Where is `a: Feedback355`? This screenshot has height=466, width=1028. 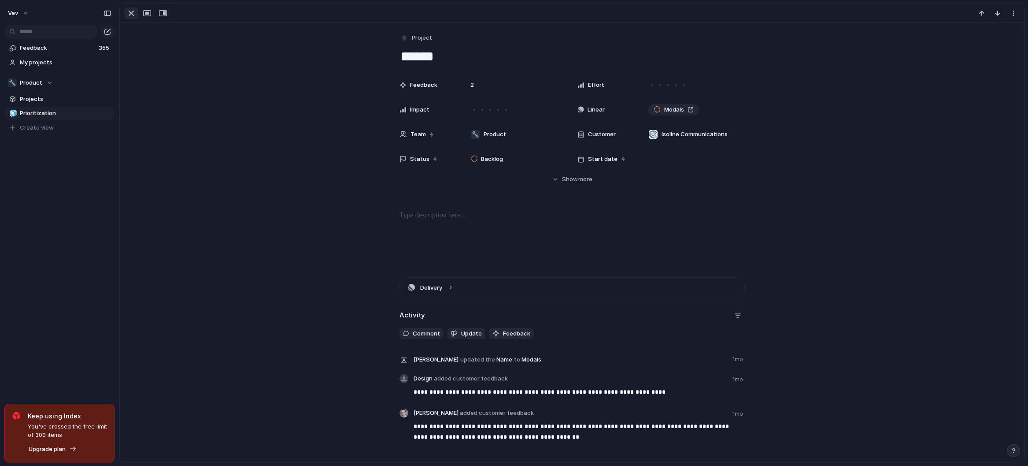 a: Feedback355 is located at coordinates (59, 48).